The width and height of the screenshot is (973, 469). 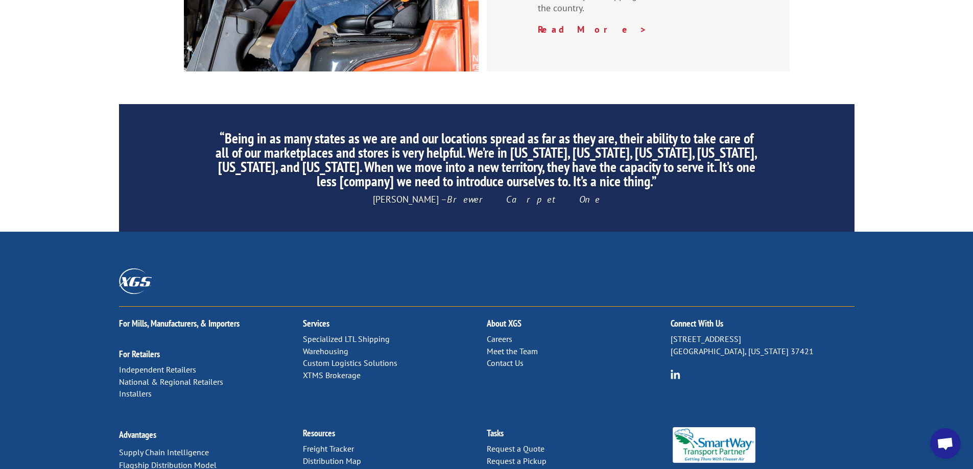 I want to click on a: Resources, so click(x=319, y=433).